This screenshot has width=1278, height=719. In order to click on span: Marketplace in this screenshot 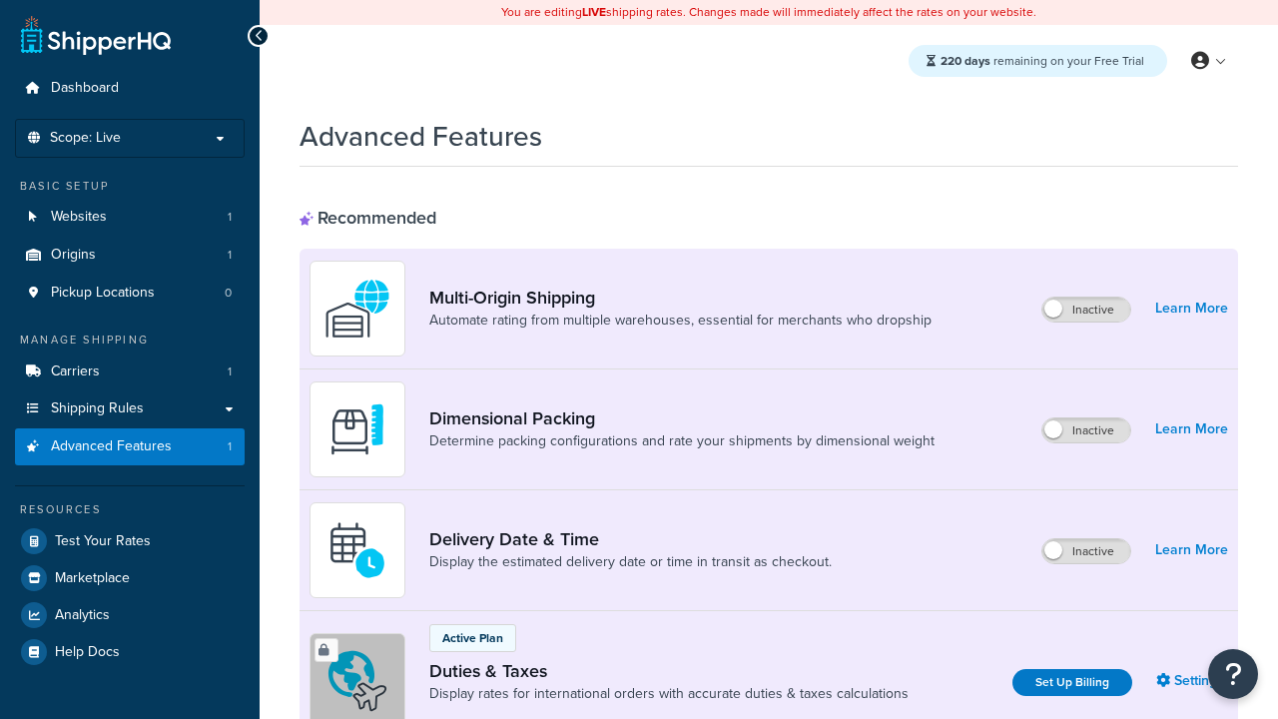, I will do `click(92, 578)`.